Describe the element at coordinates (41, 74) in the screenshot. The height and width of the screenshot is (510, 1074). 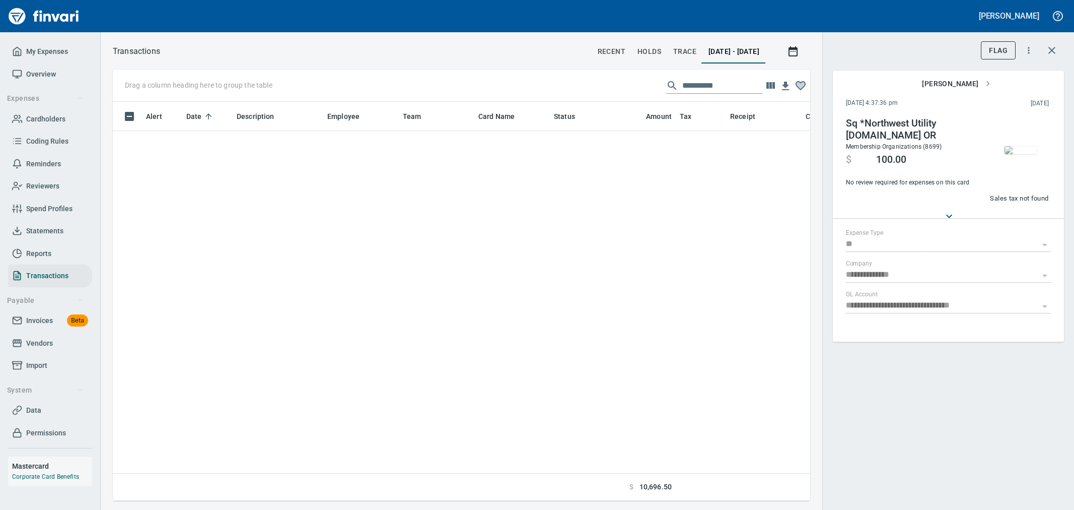
I see `span: Overview` at that location.